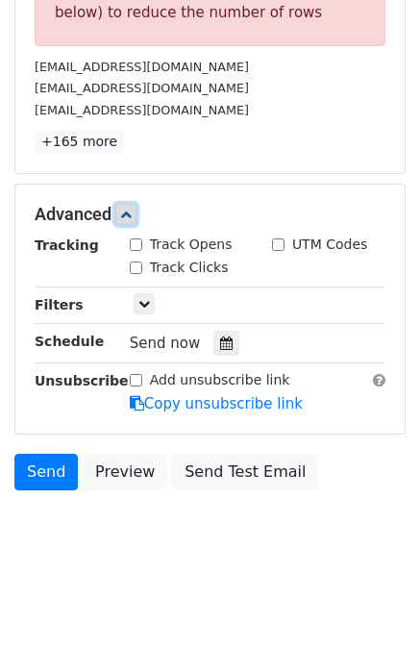 The image size is (420, 648). What do you see at coordinates (125, 472) in the screenshot?
I see `a: Preview` at bounding box center [125, 472].